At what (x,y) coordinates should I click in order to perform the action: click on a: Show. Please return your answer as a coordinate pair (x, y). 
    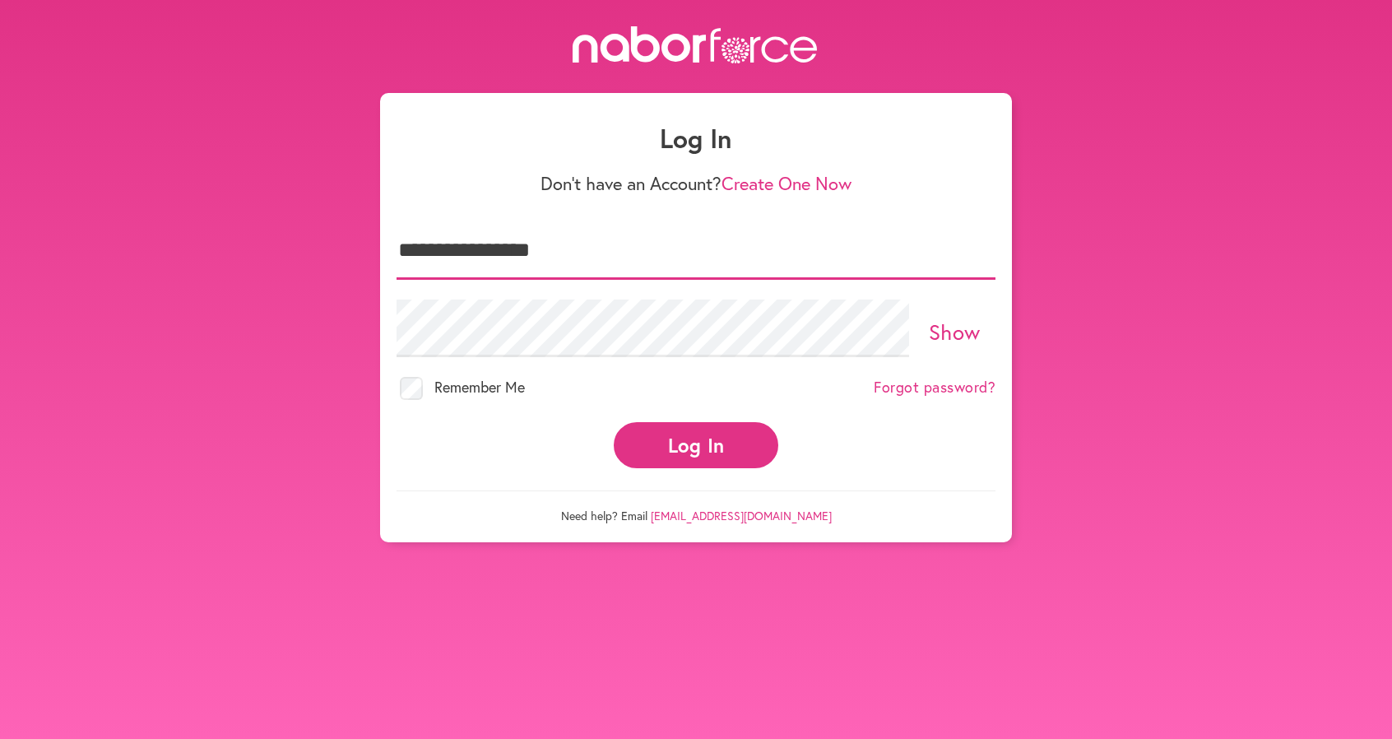
    Looking at the image, I should click on (954, 331).